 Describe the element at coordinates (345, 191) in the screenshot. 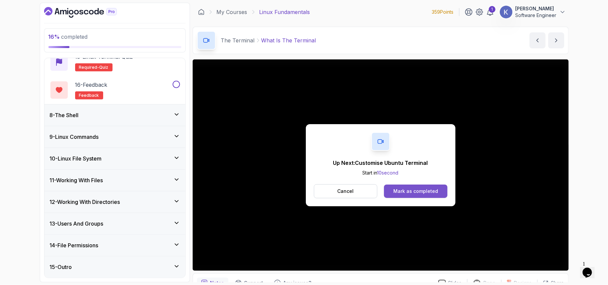

I see `p: Cancel` at that location.